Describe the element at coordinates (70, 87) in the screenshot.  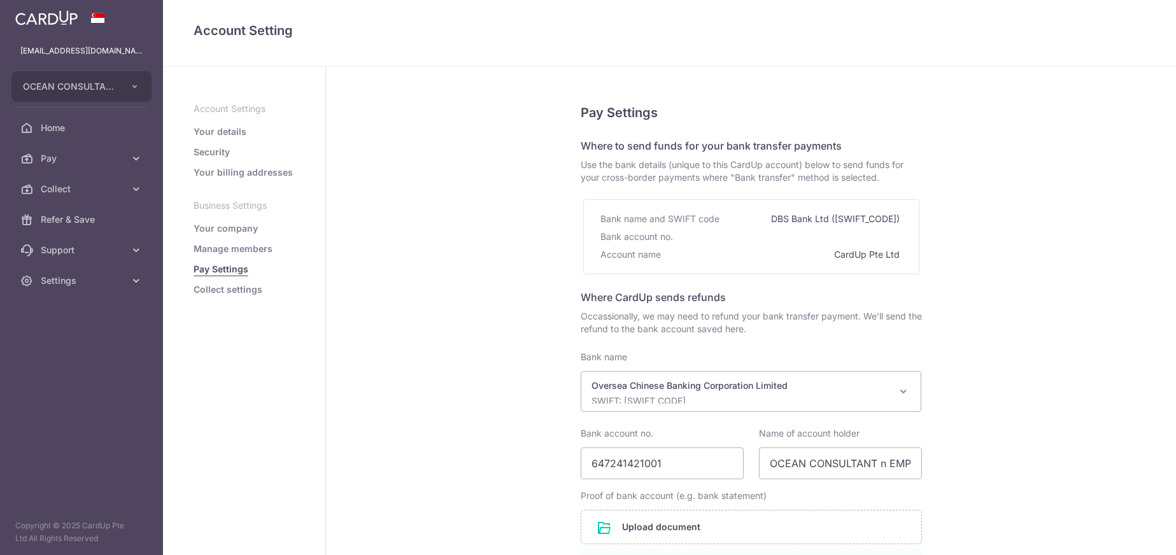
I see `span: OCEAN CONSULTANT EMPLOYMENT PTE. LTD.` at that location.